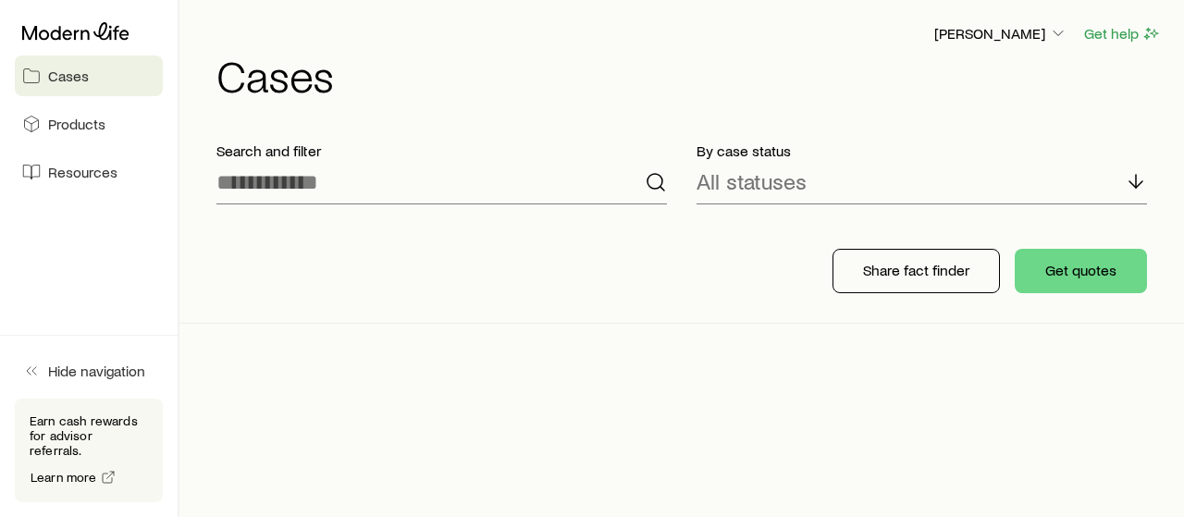  What do you see at coordinates (915, 271) in the screenshot?
I see `button: Share fact finder` at bounding box center [915, 271].